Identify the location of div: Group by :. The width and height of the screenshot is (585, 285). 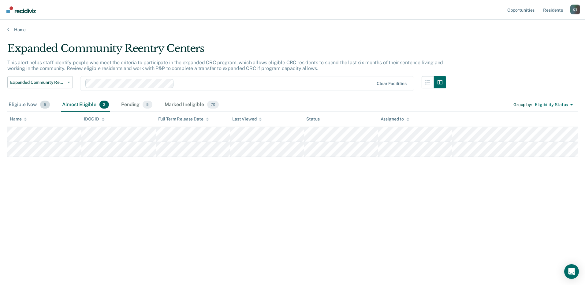
(523, 105).